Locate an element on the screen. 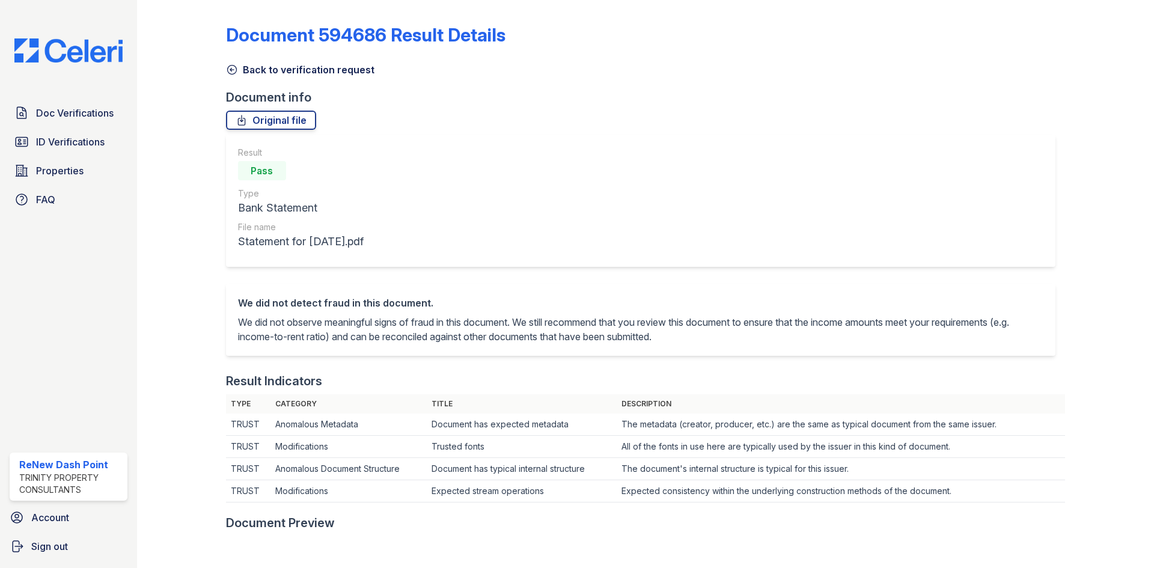 The height and width of the screenshot is (568, 1154). span: Properties is located at coordinates (59, 171).